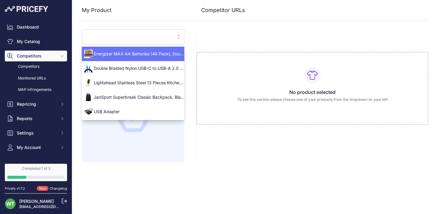 The image size is (433, 214). Describe the element at coordinates (36, 104) in the screenshot. I see `button: Repricing` at that location.